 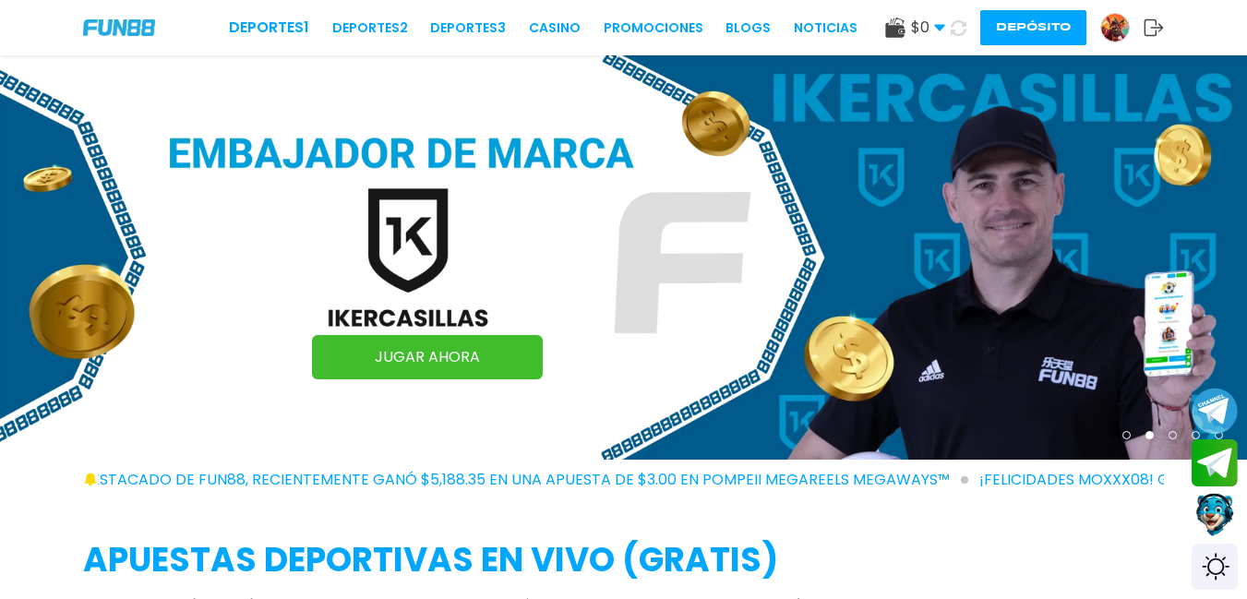 What do you see at coordinates (1121, 28) in the screenshot?
I see `a: Avatar` at bounding box center [1121, 28].